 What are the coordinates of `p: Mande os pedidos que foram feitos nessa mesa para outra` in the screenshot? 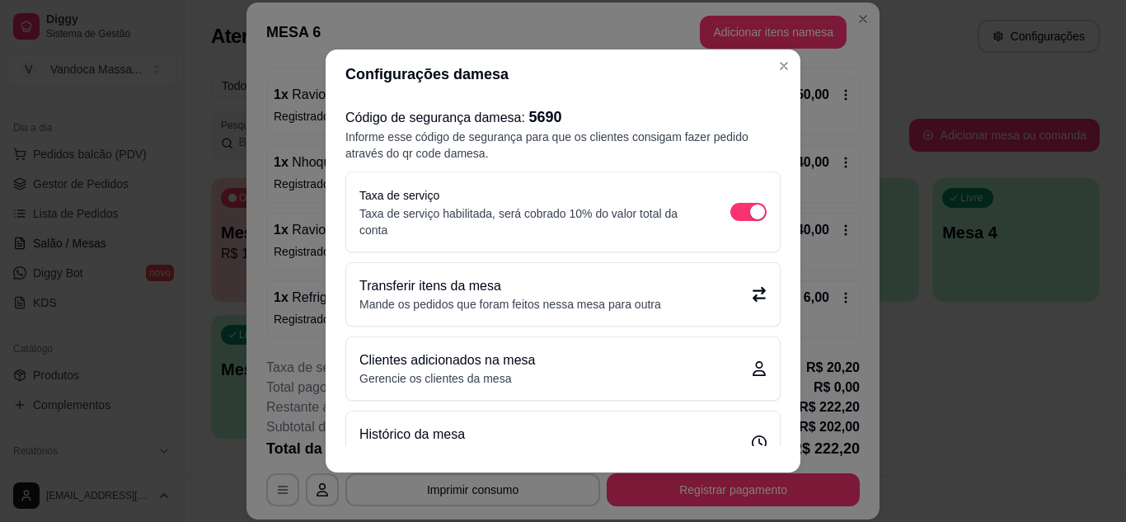 It's located at (510, 304).